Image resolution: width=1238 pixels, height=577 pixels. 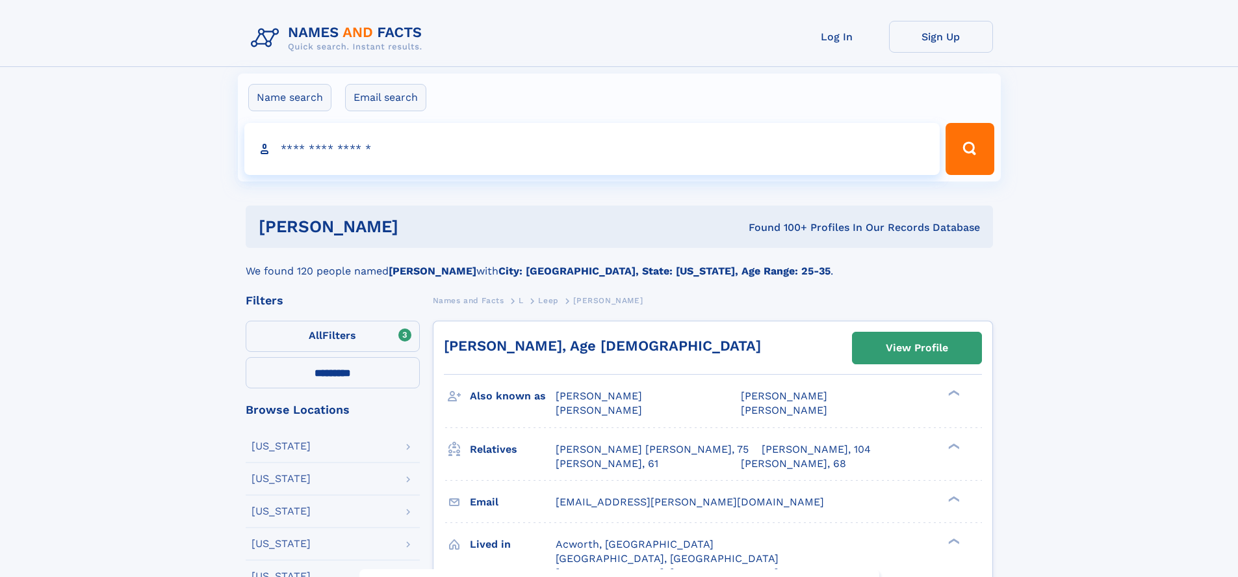 What do you see at coordinates (777, 228) in the screenshot?
I see `div: Found 100+ Profiles In Our Records Database` at bounding box center [777, 228].